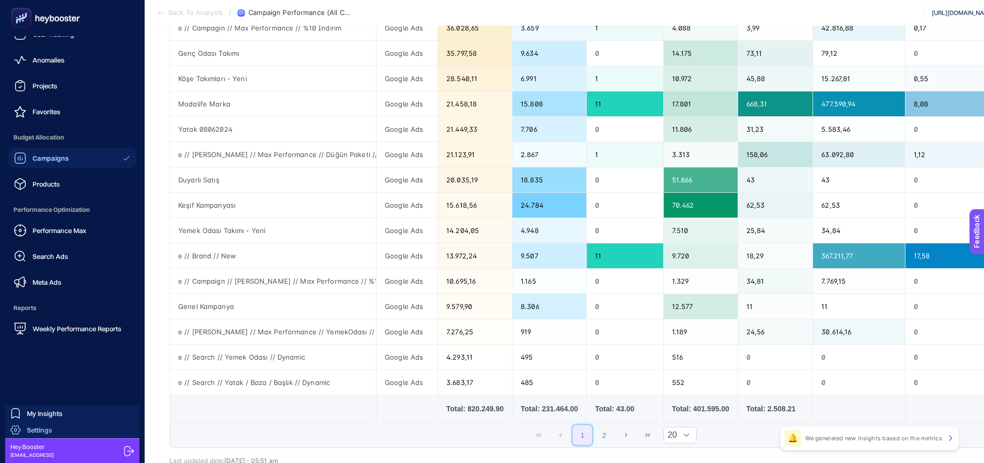  What do you see at coordinates (549, 382) in the screenshot?
I see `div: 485` at bounding box center [549, 382].